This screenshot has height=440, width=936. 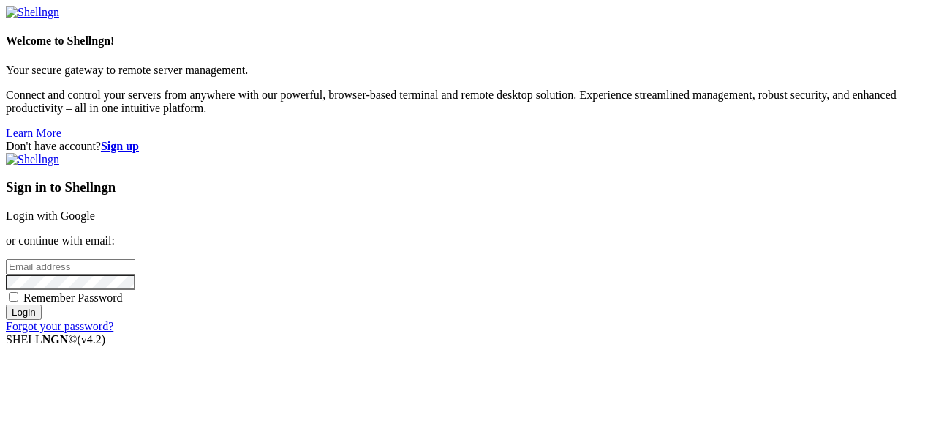 What do you see at coordinates (468, 41) in the screenshot?
I see `h4: Welcome to Shellngn!` at bounding box center [468, 41].